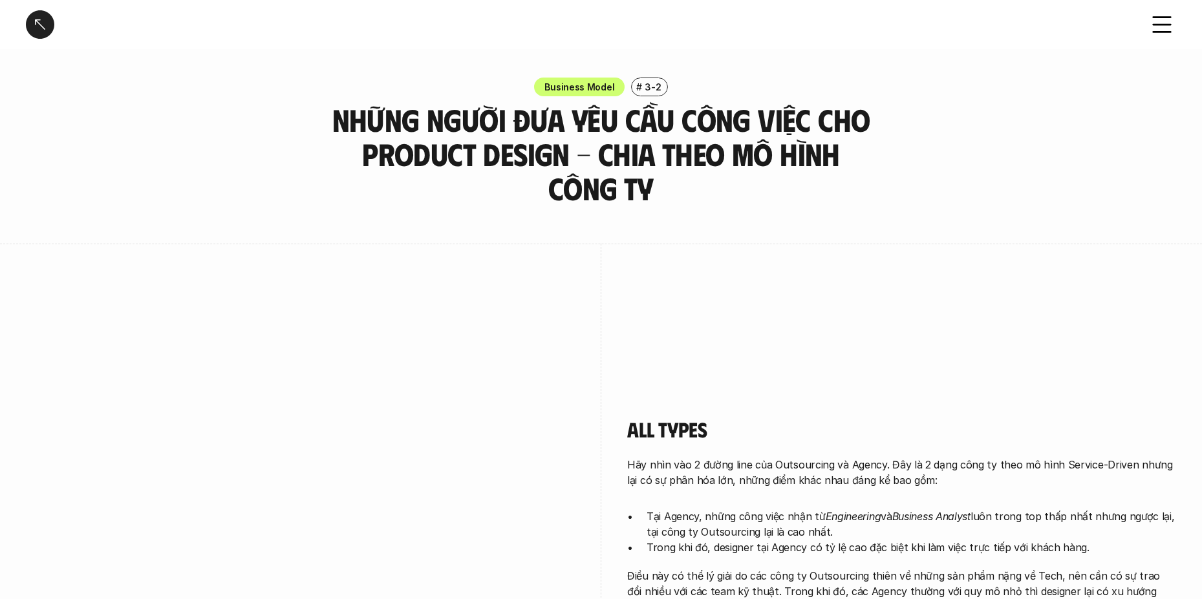 This screenshot has width=1202, height=599. Describe the element at coordinates (908, 350) in the screenshot. I see `em: Product Manager / Owner` at that location.